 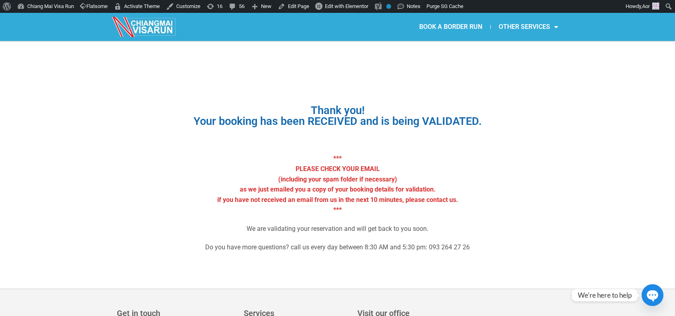 What do you see at coordinates (338, 116) in the screenshot?
I see `h1: Thank you! Your booking has been RECEIVED and is being VALIDATED.` at bounding box center [338, 116].